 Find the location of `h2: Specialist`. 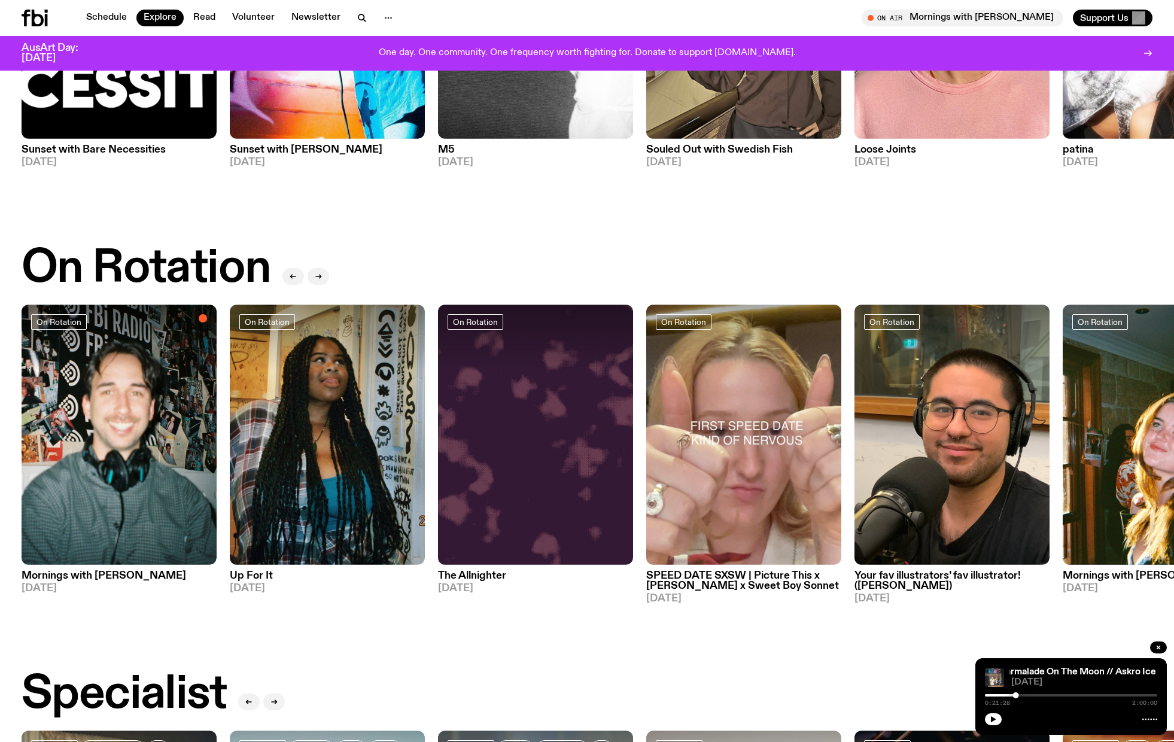

h2: Specialist is located at coordinates (124, 695).